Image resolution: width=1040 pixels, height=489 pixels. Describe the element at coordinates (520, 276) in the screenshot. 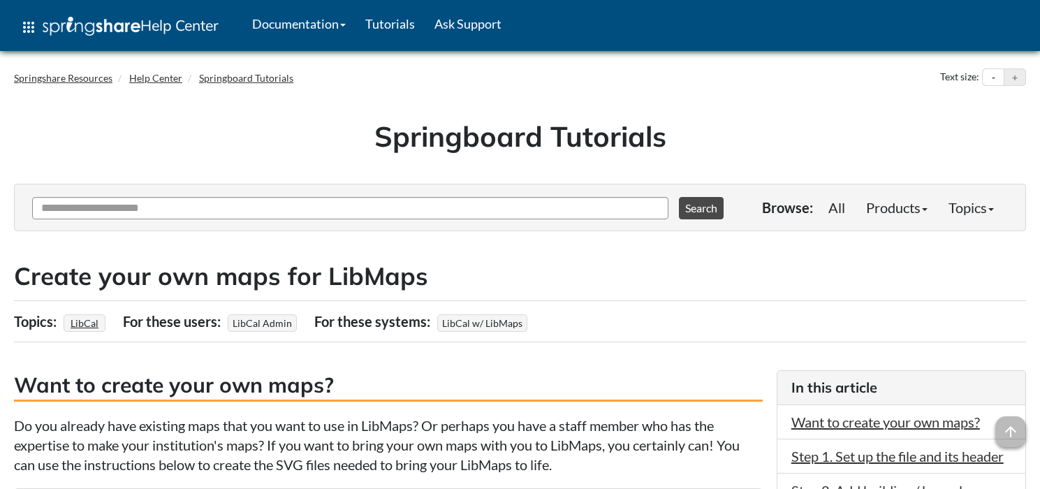

I see `h2: Create your own maps for LibMaps` at that location.